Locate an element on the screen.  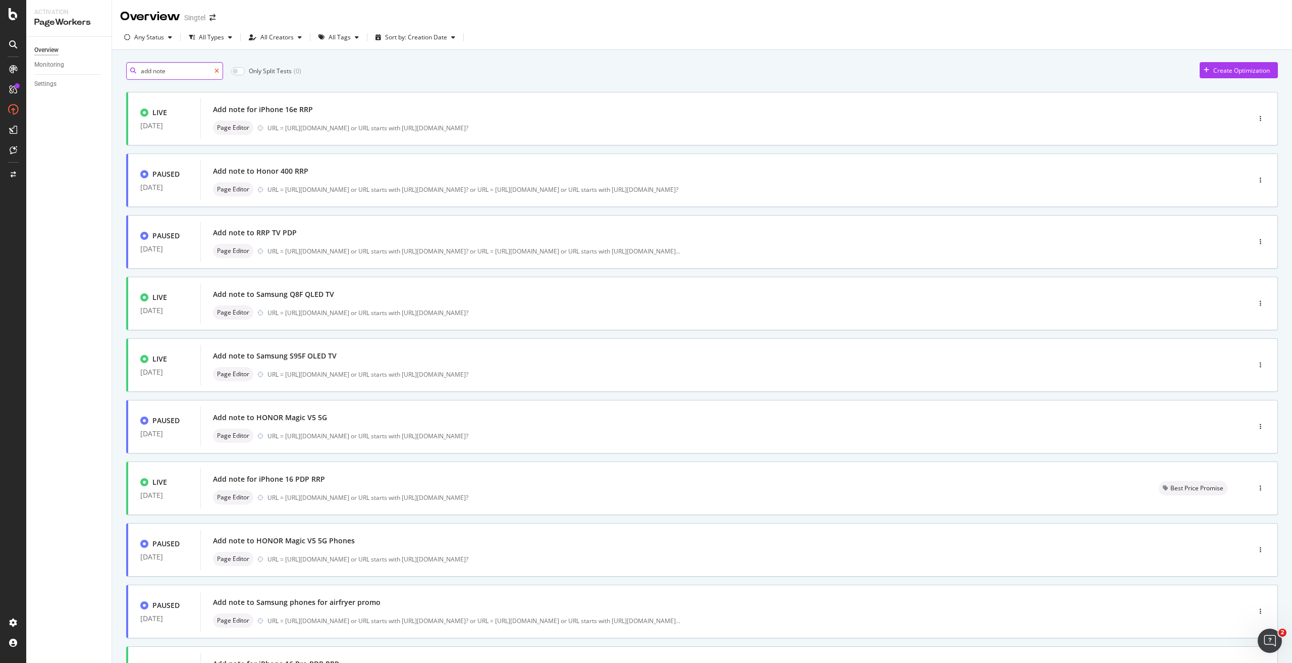
div: All Types is located at coordinates (211, 37).